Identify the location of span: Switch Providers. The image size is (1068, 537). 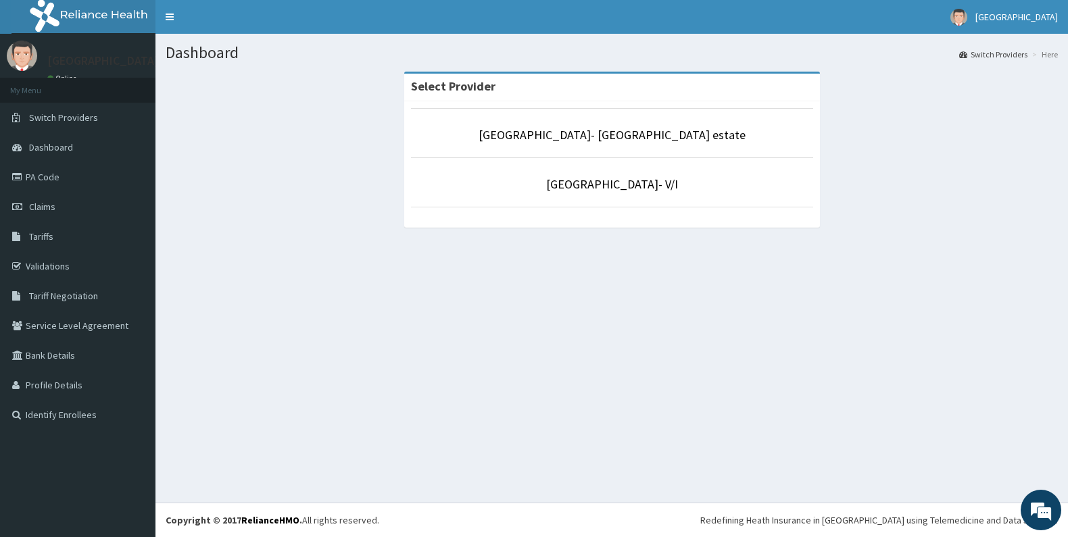
(64, 118).